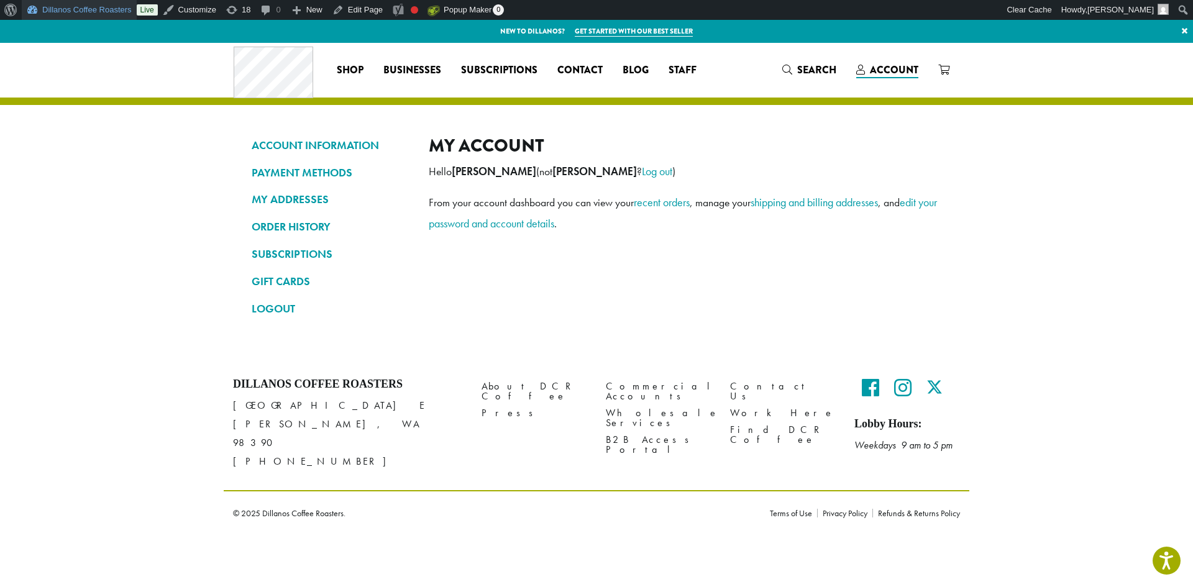 Image resolution: width=1193 pixels, height=587 pixels. I want to click on span: Search, so click(817, 70).